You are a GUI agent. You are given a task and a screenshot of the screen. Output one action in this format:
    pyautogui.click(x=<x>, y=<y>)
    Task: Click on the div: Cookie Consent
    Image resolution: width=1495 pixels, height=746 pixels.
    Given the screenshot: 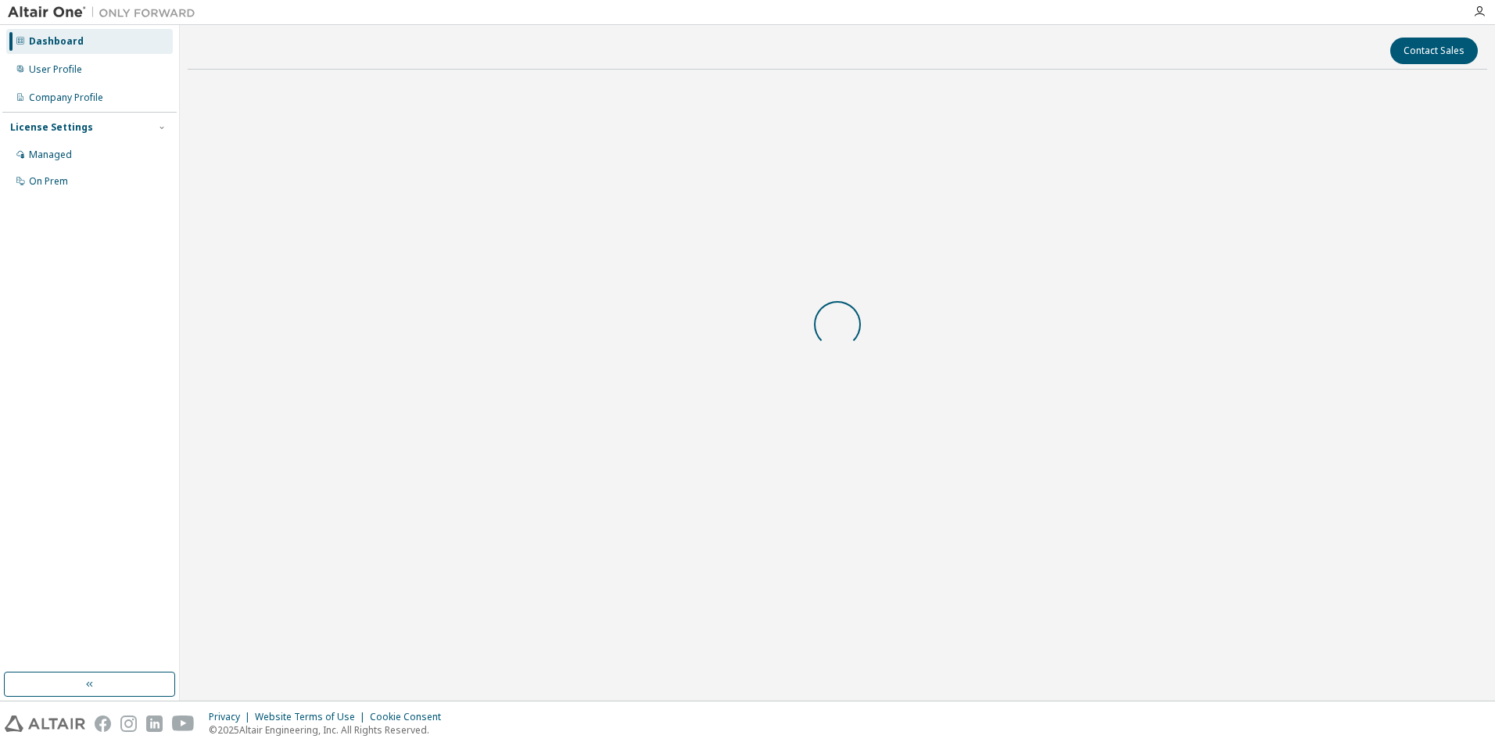 What is the action you would take?
    pyautogui.click(x=410, y=717)
    